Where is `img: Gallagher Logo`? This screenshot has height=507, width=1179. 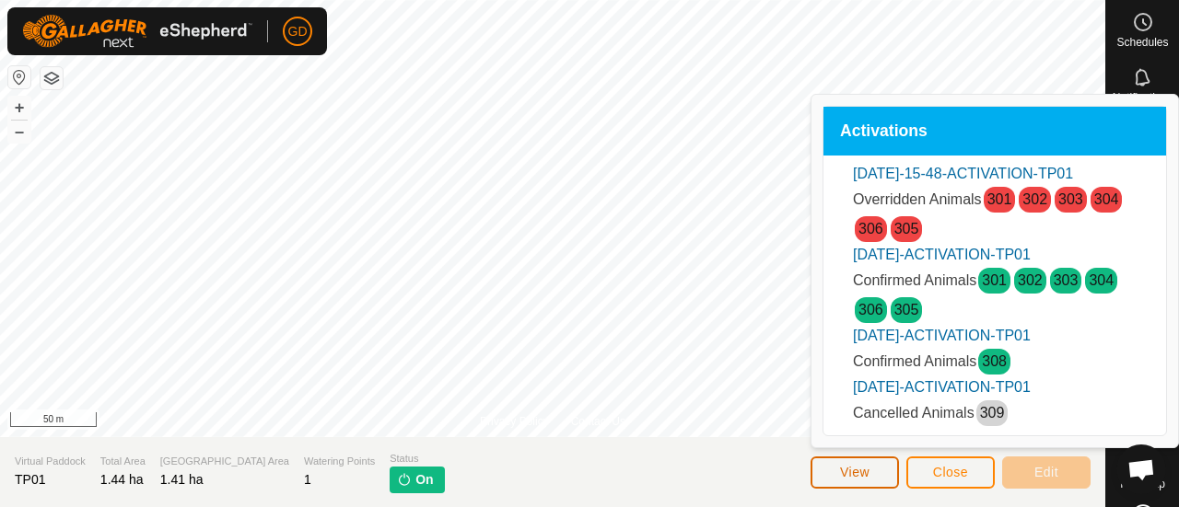 img: Gallagher Logo is located at coordinates (137, 31).